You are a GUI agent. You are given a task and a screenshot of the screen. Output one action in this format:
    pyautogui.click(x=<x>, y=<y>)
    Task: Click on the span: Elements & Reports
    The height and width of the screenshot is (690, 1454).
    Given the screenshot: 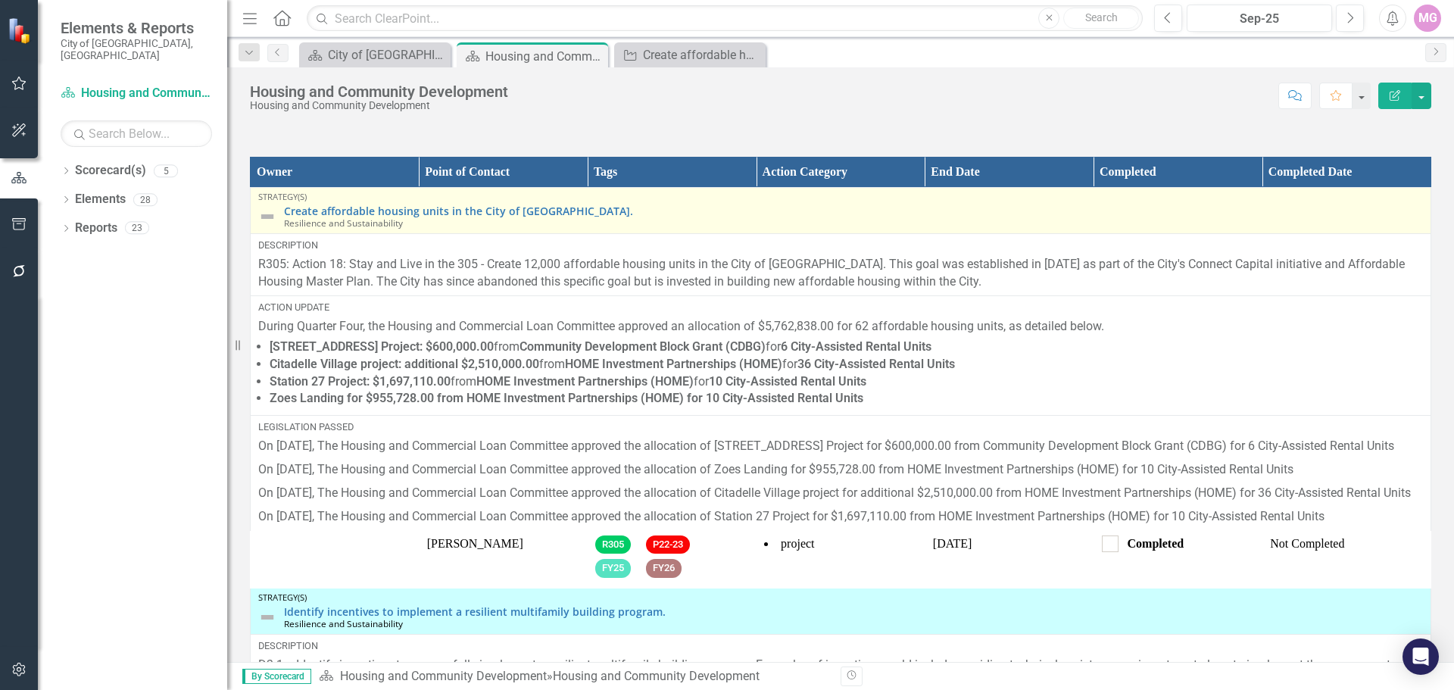 What is the action you would take?
    pyautogui.click(x=136, y=28)
    